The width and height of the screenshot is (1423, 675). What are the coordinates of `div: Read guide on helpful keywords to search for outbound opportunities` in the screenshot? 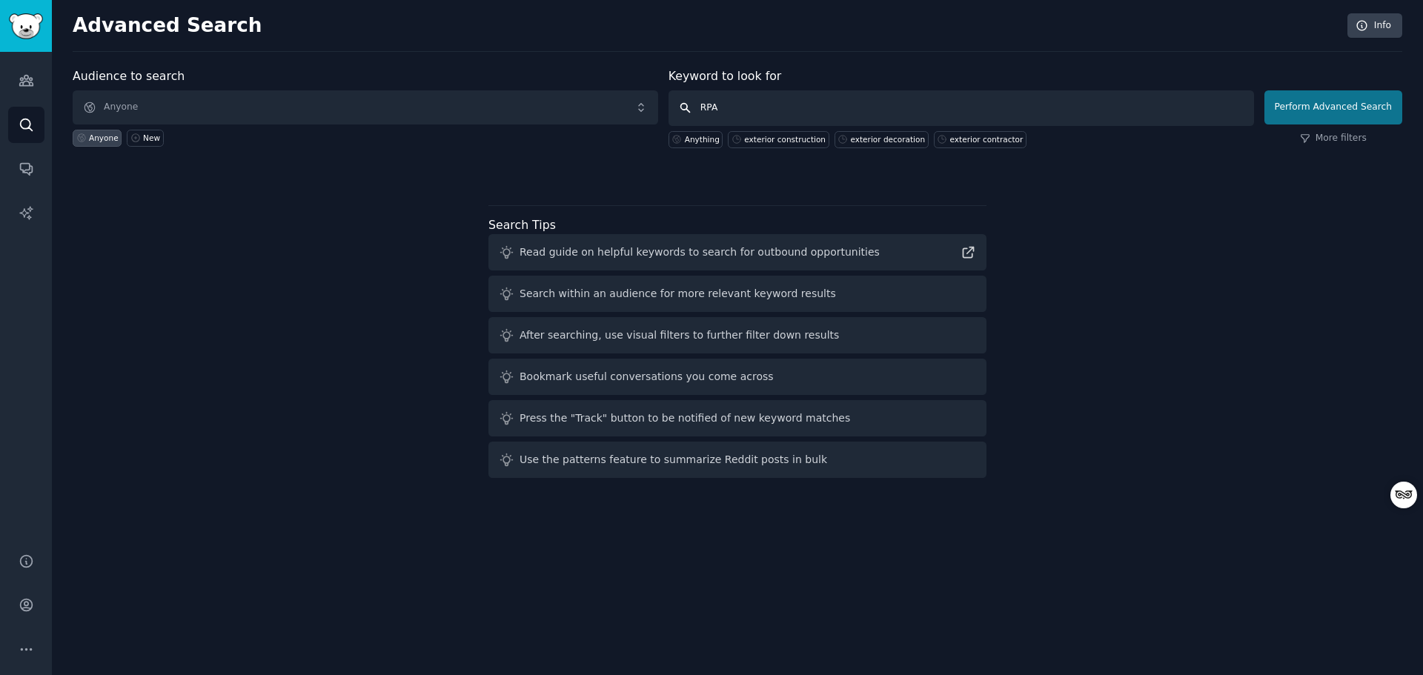 It's located at (700, 252).